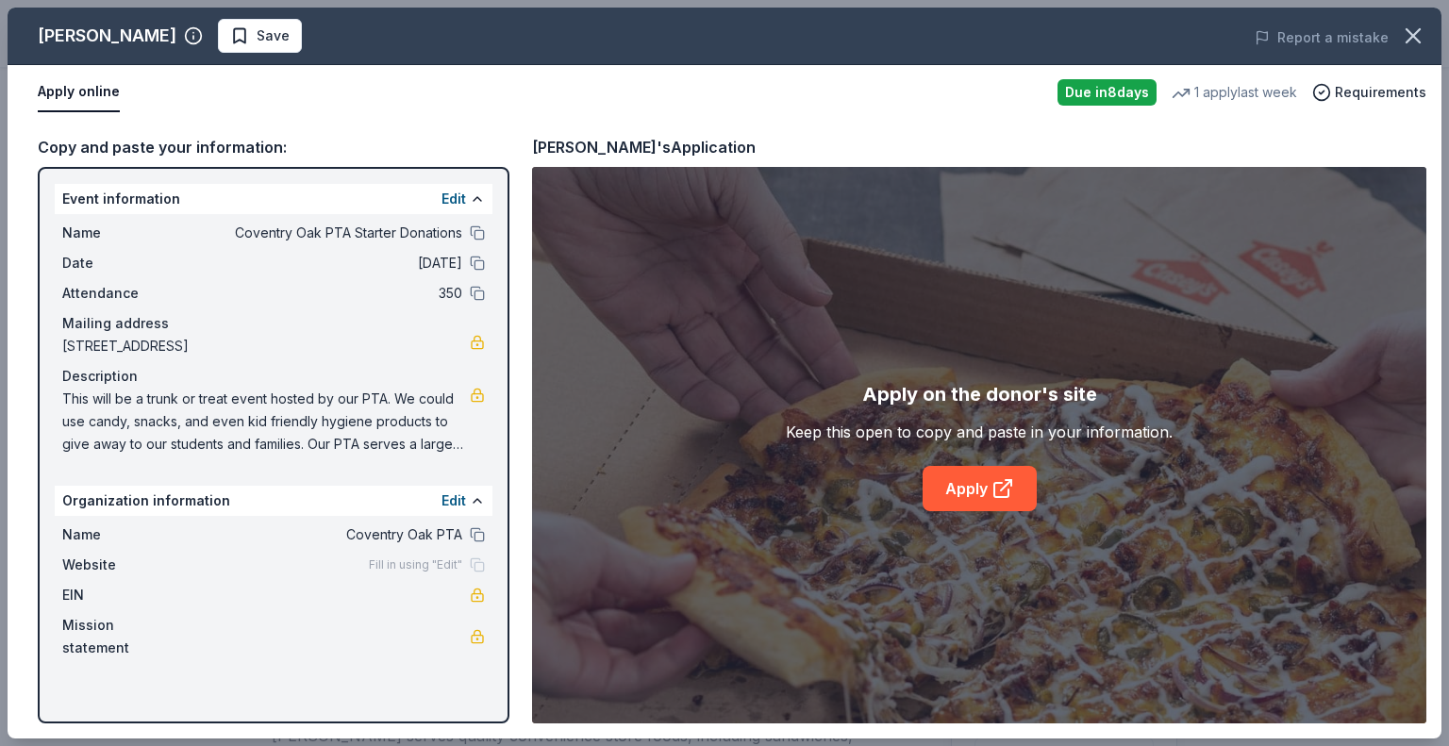  Describe the element at coordinates (1322, 38) in the screenshot. I see `button: Report a mistake` at that location.